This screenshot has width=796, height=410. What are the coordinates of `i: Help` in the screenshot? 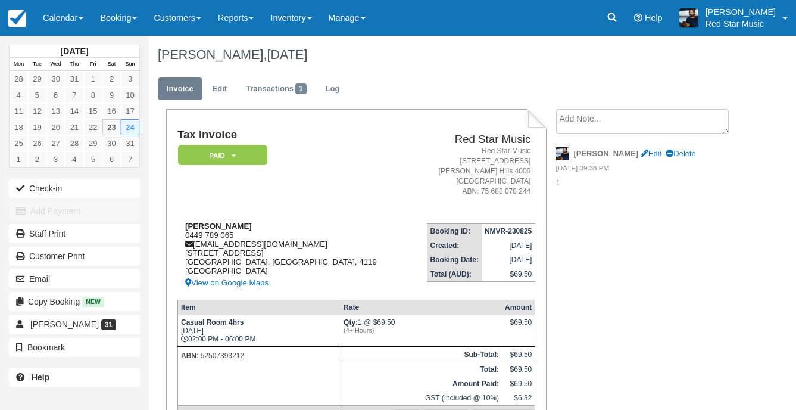 It's located at (639, 18).